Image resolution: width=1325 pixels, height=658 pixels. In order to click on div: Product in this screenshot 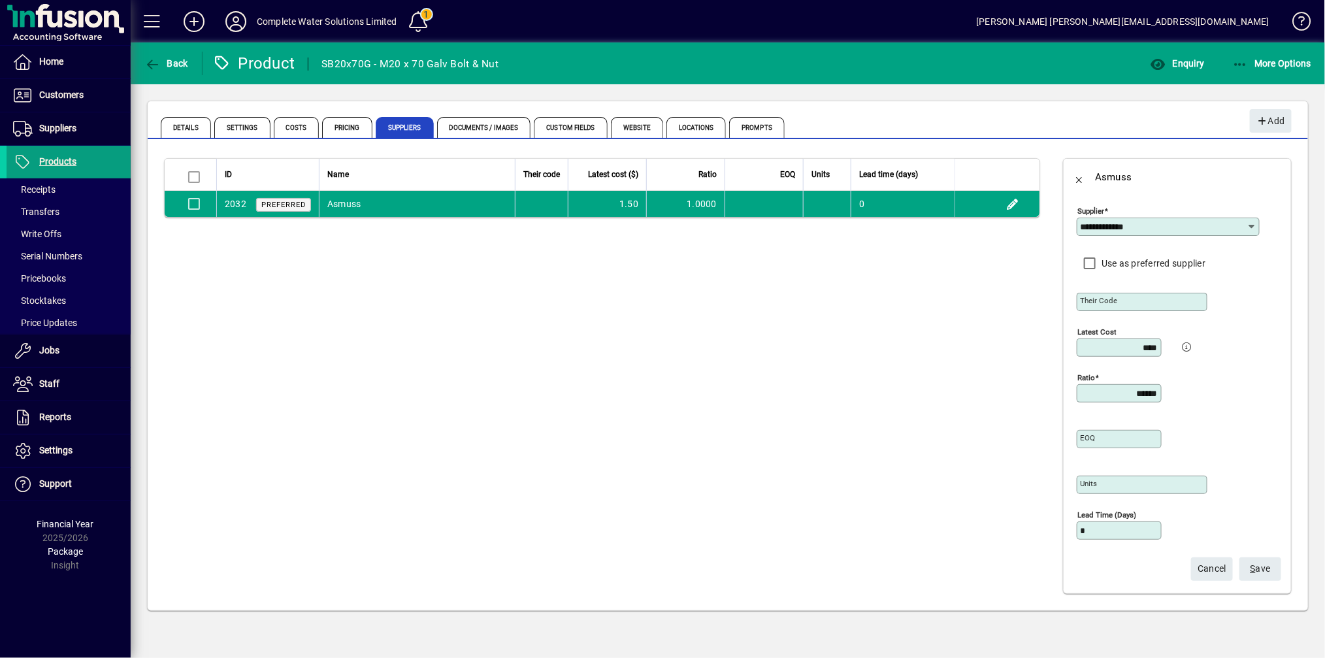, I will do `click(253, 63)`.